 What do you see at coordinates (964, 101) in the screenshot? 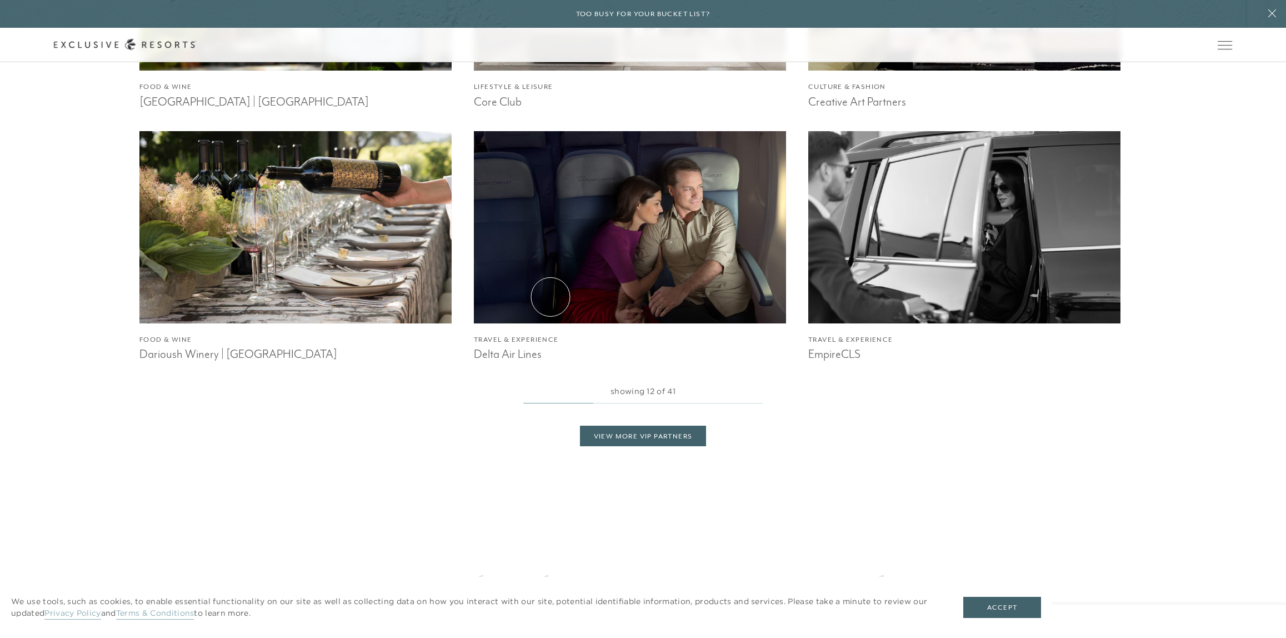
I see `h3: Creative Art Partners` at bounding box center [964, 101].